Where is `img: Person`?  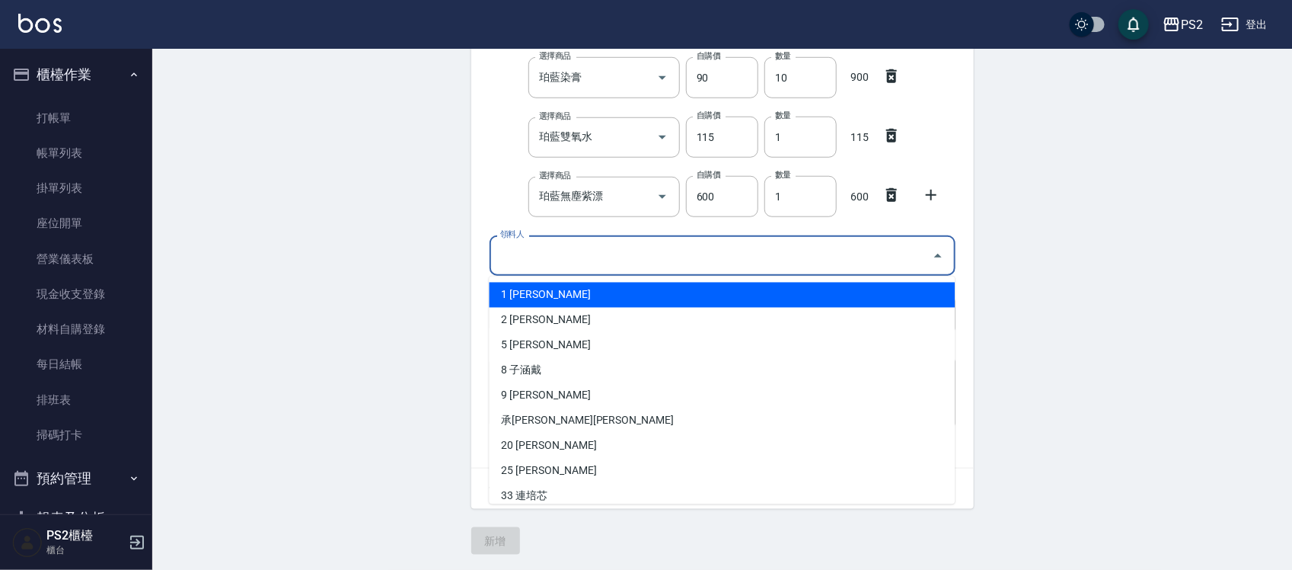
img: Person is located at coordinates (27, 542).